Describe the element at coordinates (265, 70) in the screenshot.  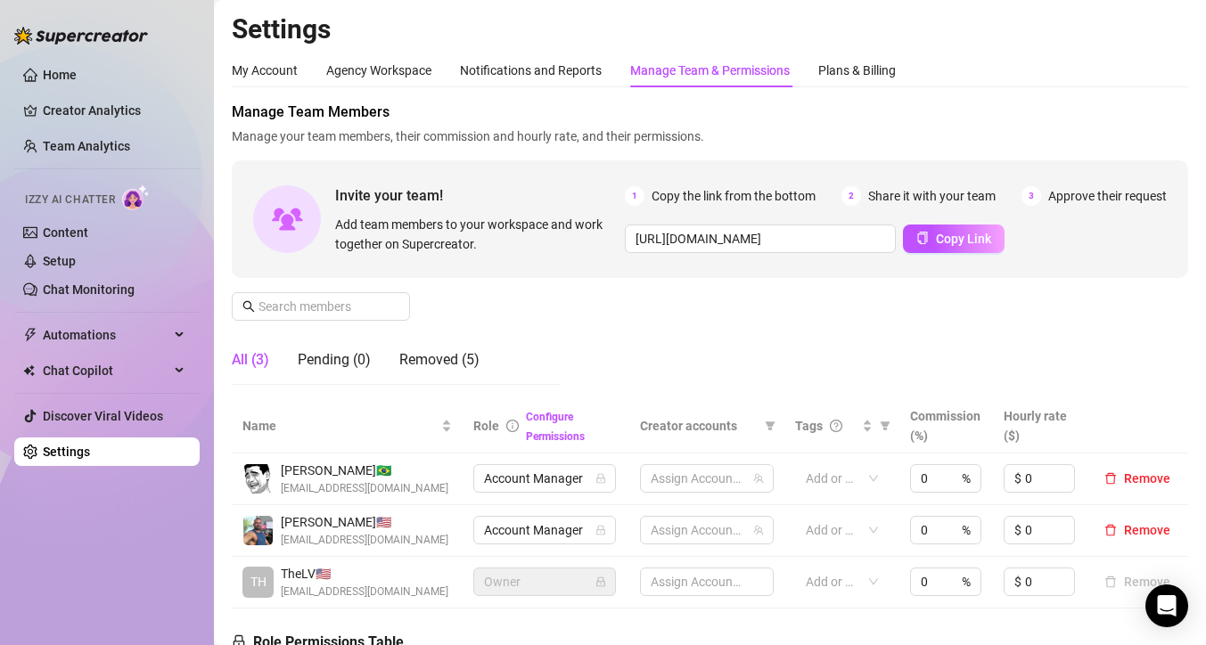
I see `div: My Account` at that location.